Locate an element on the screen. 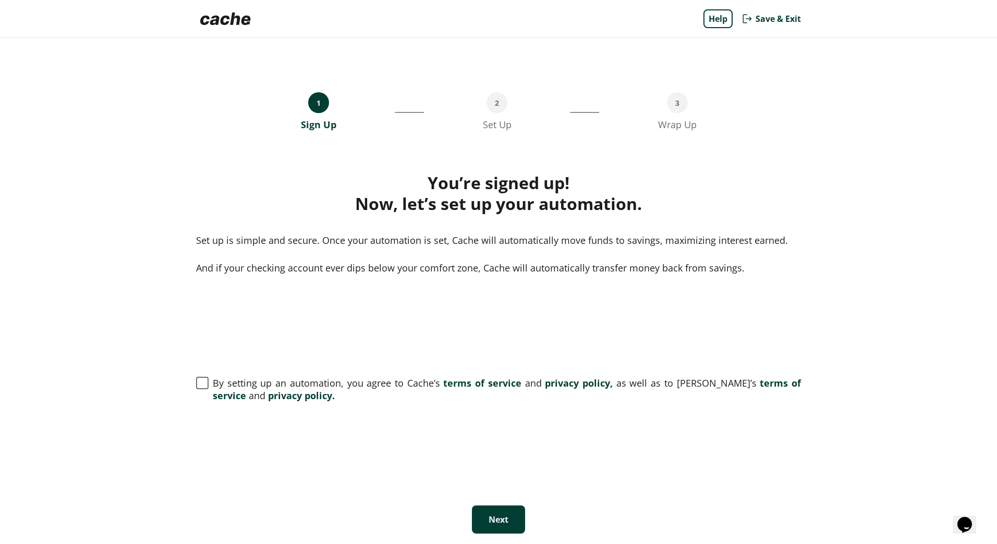 This screenshot has width=997, height=544. div: 3 is located at coordinates (677, 103).